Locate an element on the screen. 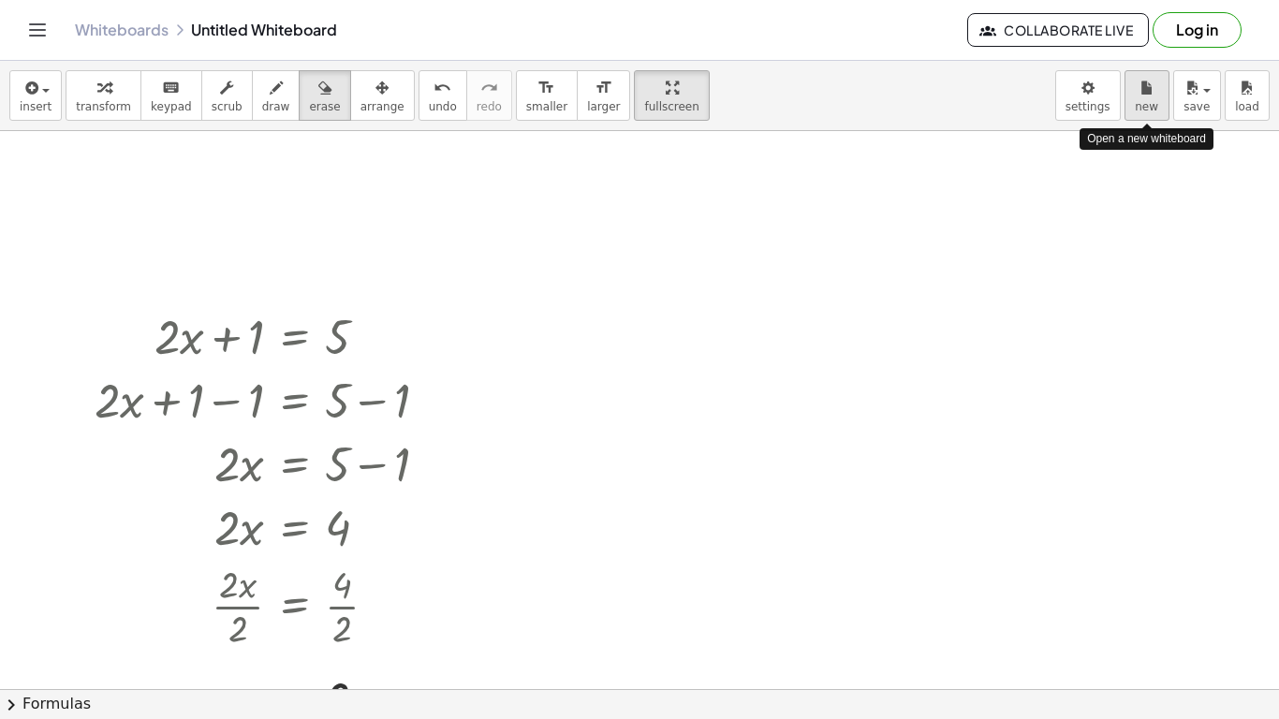 This screenshot has width=1279, height=719. button: Toggle navigation is located at coordinates (37, 30).